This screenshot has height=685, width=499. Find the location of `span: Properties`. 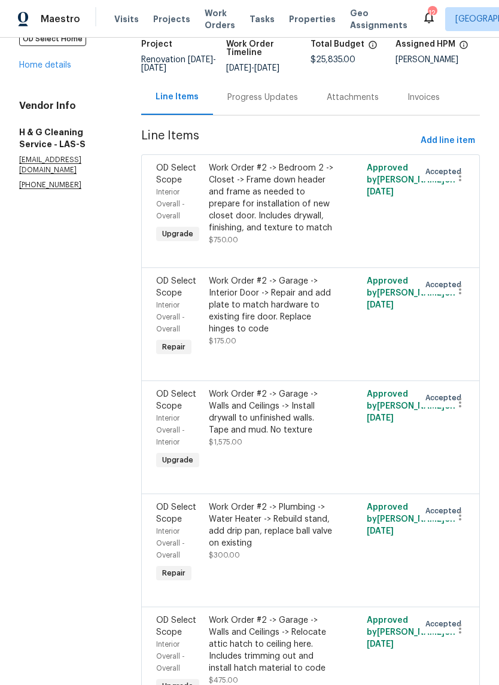

span: Properties is located at coordinates (312, 19).